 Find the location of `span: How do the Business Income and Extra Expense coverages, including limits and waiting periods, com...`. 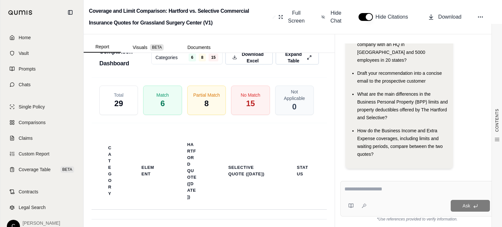

span: How do the Business Income and Extra Expense coverages, including limits and waiting periods, com... is located at coordinates (400, 142).